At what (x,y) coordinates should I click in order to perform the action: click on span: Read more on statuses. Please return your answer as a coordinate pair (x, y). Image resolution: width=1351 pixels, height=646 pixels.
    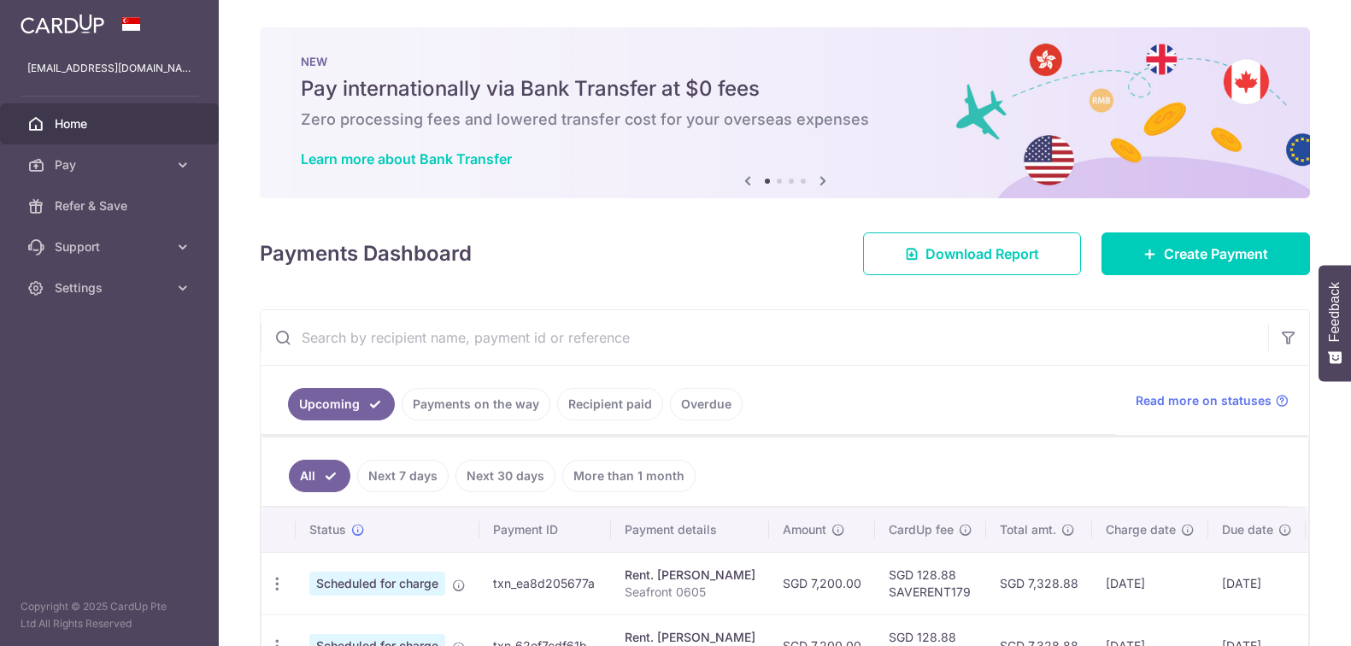
    Looking at the image, I should click on (1203, 401).